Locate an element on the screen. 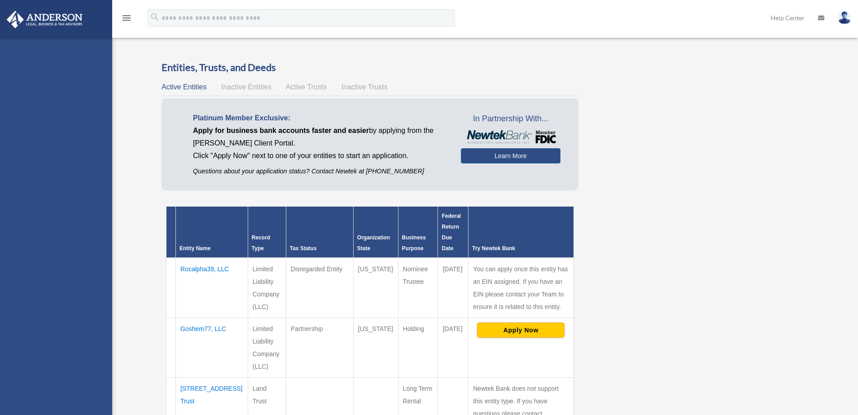 The image size is (858, 415). img: NewtekBankLogoSM.png is located at coordinates (510, 137).